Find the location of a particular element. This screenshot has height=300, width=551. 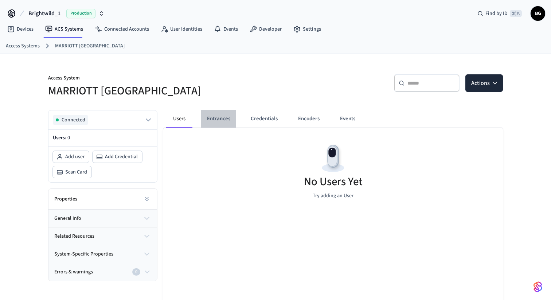

div: Find by ID⌘ K is located at coordinates (499, 13).